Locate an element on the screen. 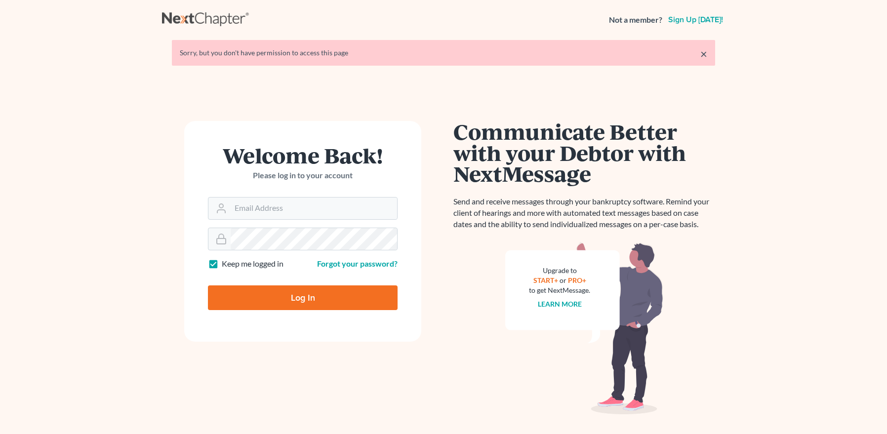 The image size is (887, 434). a: Learn more is located at coordinates (560, 304).